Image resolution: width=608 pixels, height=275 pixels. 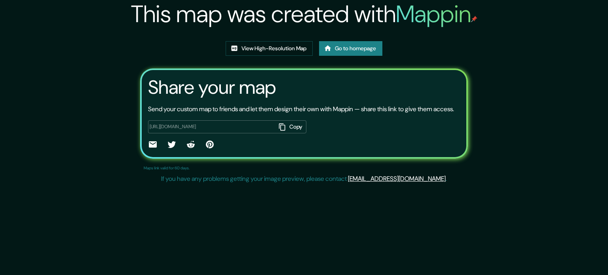 What do you see at coordinates (301, 109) in the screenshot?
I see `p: Send your custom map to friends and let them design their own with Mappin — share this link to gi...` at bounding box center [301, 109].